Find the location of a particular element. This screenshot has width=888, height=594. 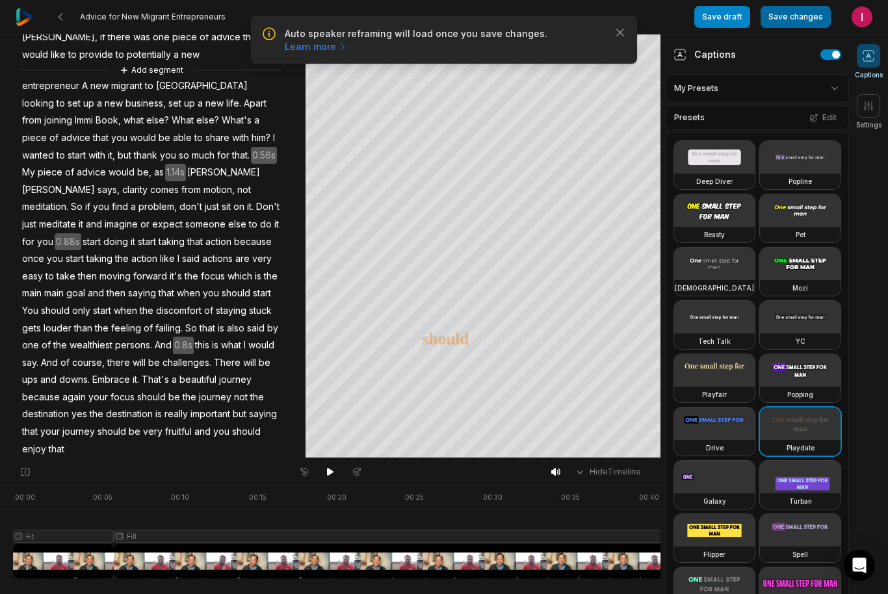

span: it is located at coordinates (276, 224).